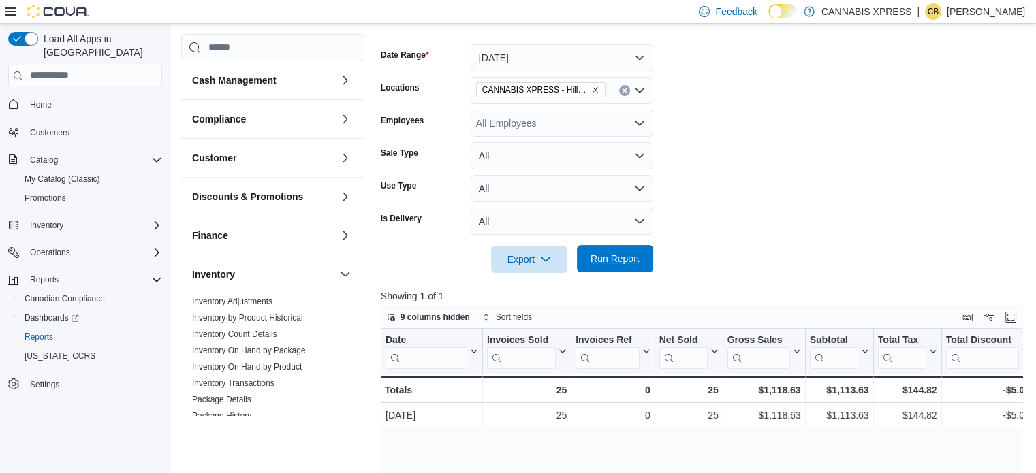  Describe the element at coordinates (85, 260) in the screenshot. I see `nav: Complex example` at that location.